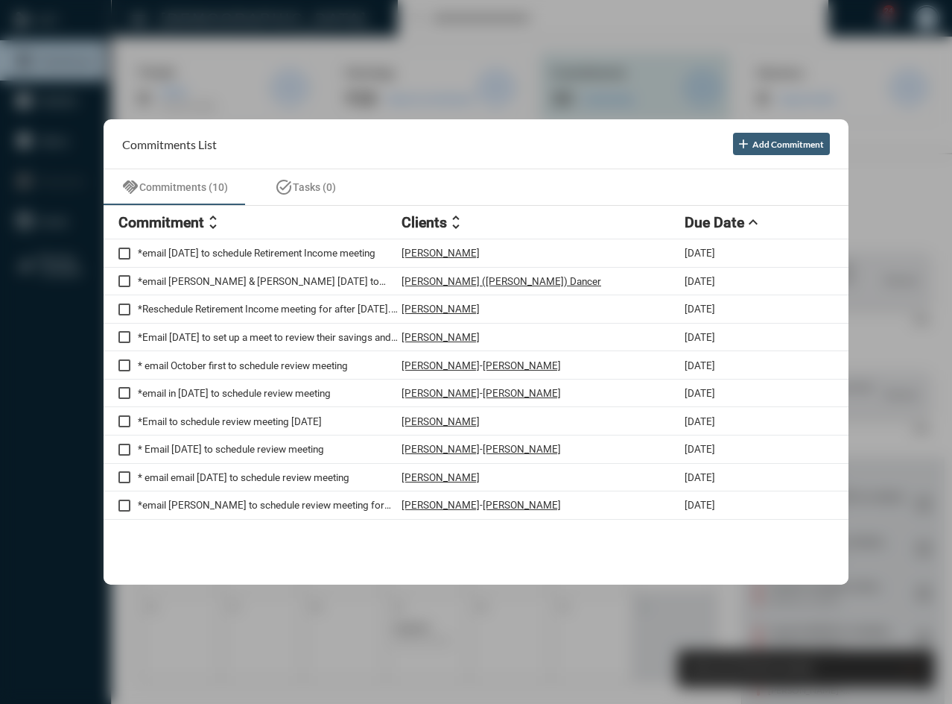 This screenshot has width=952, height=704. I want to click on p: * email October first to schedule review meeting, so click(270, 365).